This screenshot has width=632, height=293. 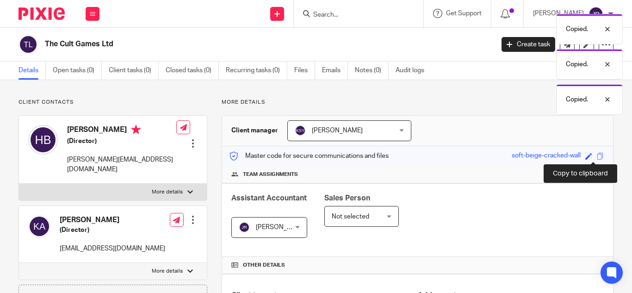 What do you see at coordinates (134, 70) in the screenshot?
I see `a: Client tasks (0)` at bounding box center [134, 70].